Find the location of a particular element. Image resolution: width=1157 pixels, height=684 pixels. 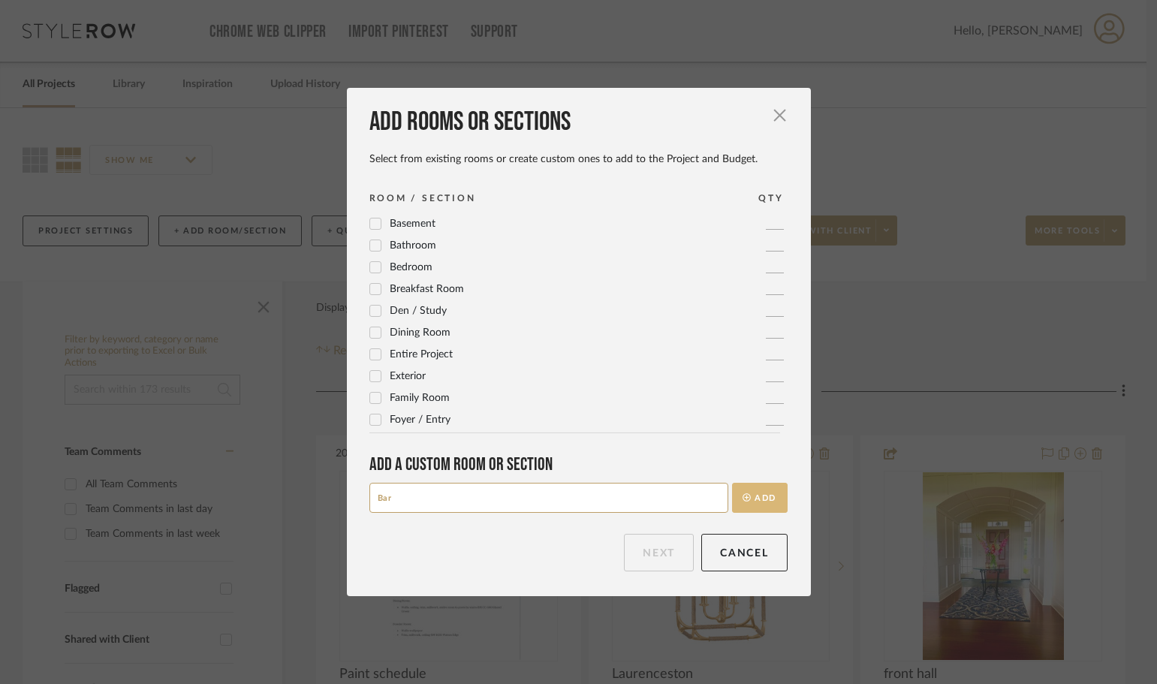

span: Family Room is located at coordinates (420, 398).